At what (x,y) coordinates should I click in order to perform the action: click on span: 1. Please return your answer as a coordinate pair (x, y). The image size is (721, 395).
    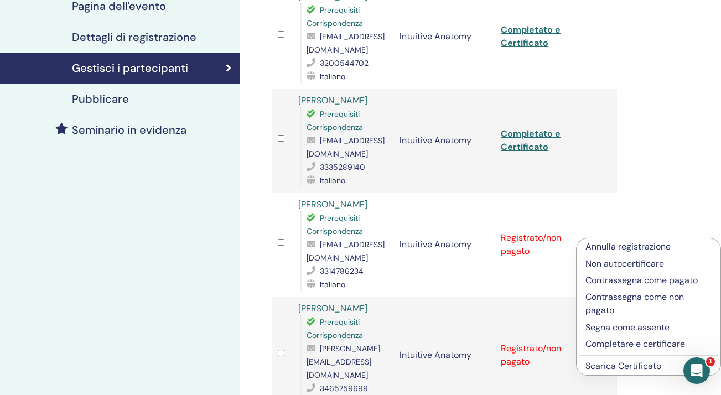
    Looking at the image, I should click on (711, 362).